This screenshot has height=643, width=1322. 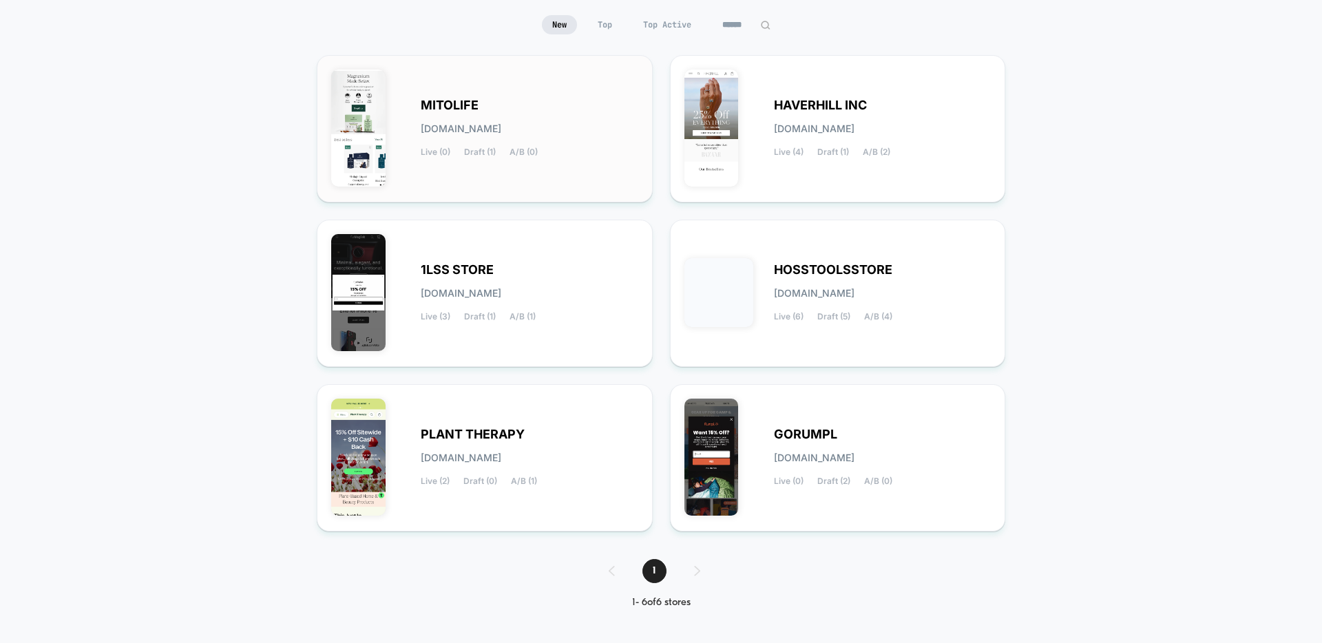 What do you see at coordinates (358, 128) in the screenshot?
I see `img: MITOLIFE` at bounding box center [358, 128].